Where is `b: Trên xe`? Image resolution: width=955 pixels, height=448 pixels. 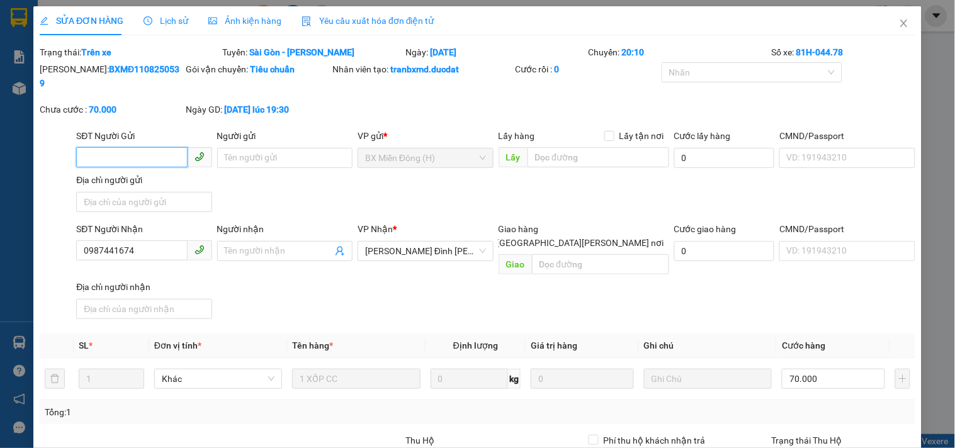
b: Trên xe is located at coordinates (96, 52).